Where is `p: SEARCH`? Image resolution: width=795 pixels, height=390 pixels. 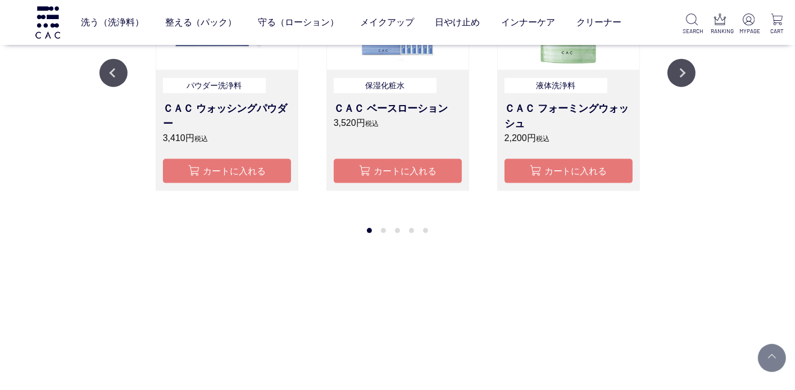
p: SEARCH is located at coordinates (692, 31).